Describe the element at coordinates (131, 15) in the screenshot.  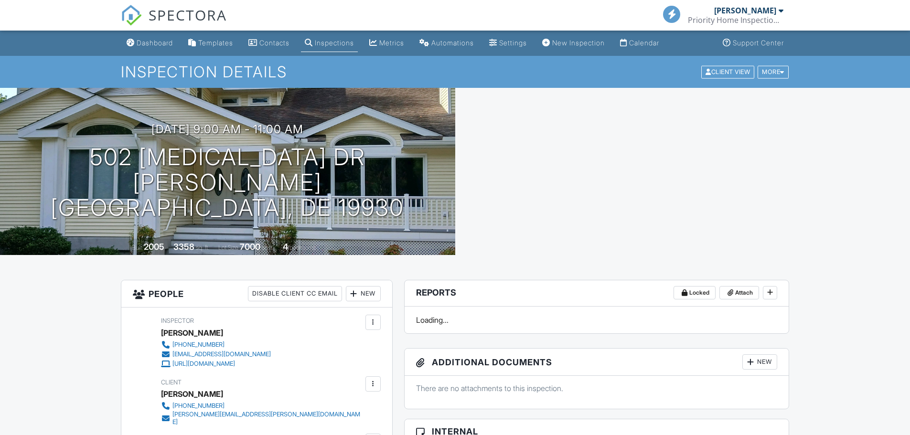
I see `img: The Best Home Inspection Software - Spectora` at that location.